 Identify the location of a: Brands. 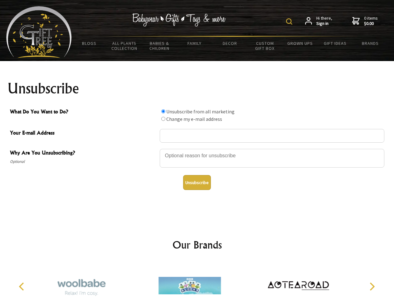
(370, 43).